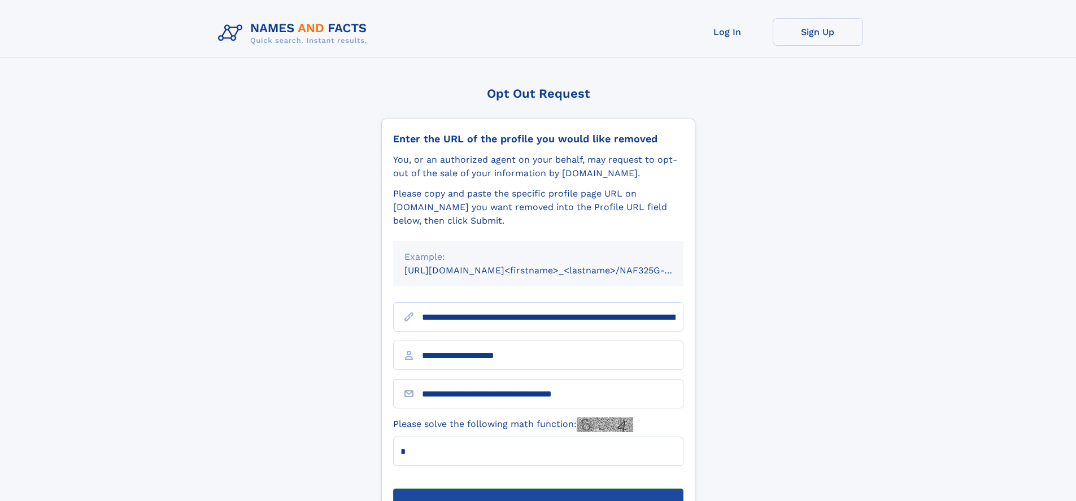  Describe the element at coordinates (538, 257) in the screenshot. I see `div: Example:` at that location.